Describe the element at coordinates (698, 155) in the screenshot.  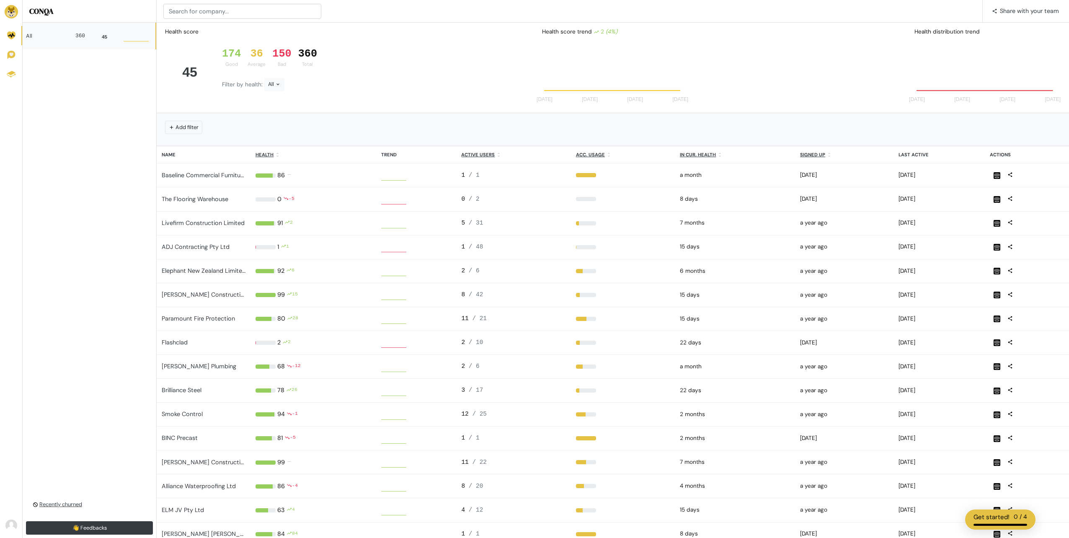
I see `u: In cur. health` at that location.